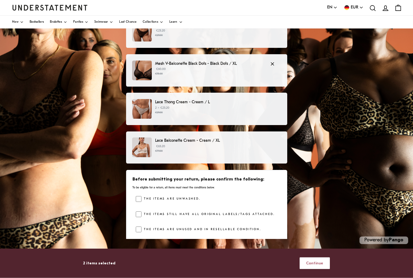 The height and width of the screenshot is (278, 413). What do you see at coordinates (397, 240) in the screenshot?
I see `a: Pango` at bounding box center [397, 240].